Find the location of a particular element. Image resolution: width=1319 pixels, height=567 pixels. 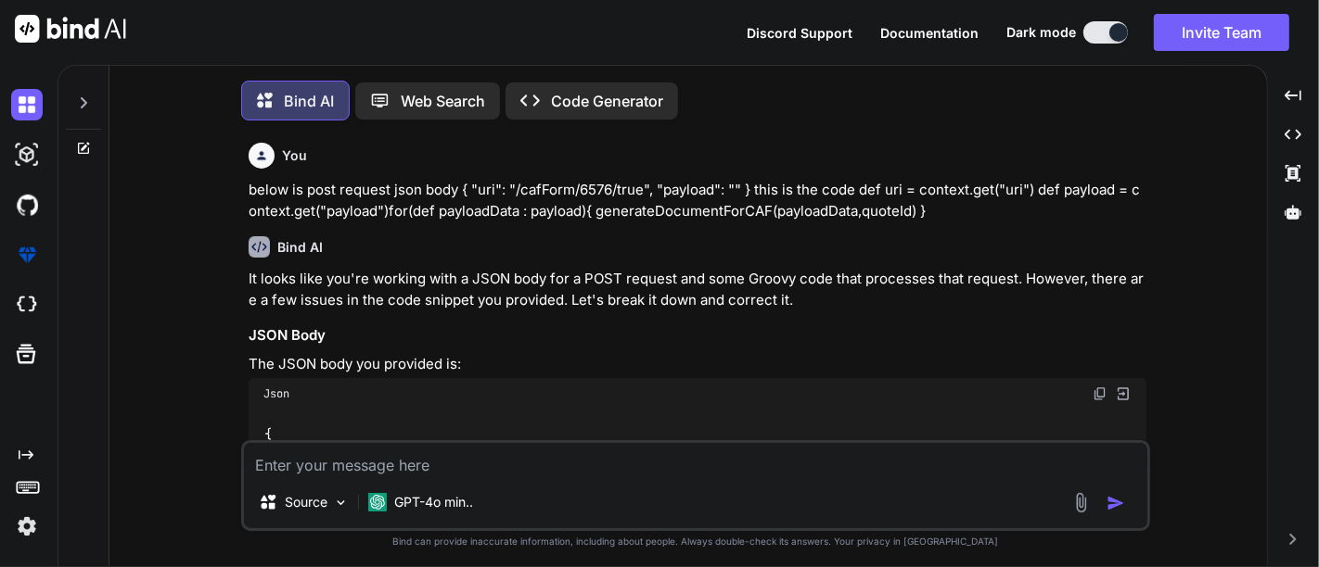

img: settings is located at coordinates (27, 527).